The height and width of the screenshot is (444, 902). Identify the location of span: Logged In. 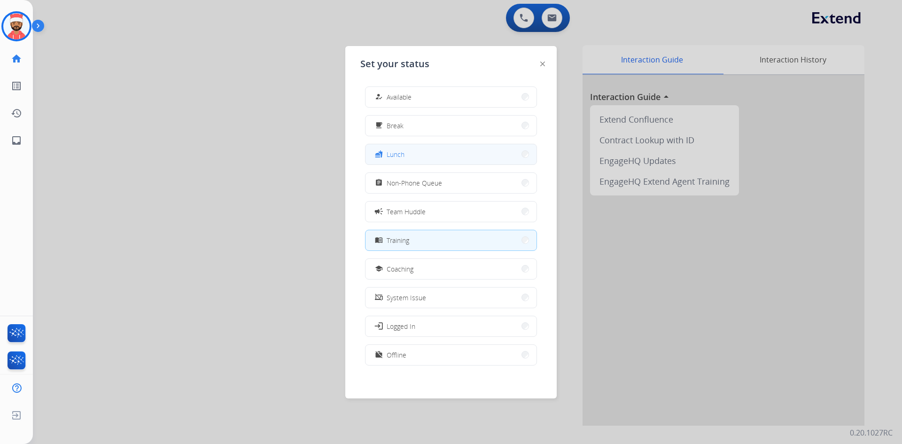
(401, 326).